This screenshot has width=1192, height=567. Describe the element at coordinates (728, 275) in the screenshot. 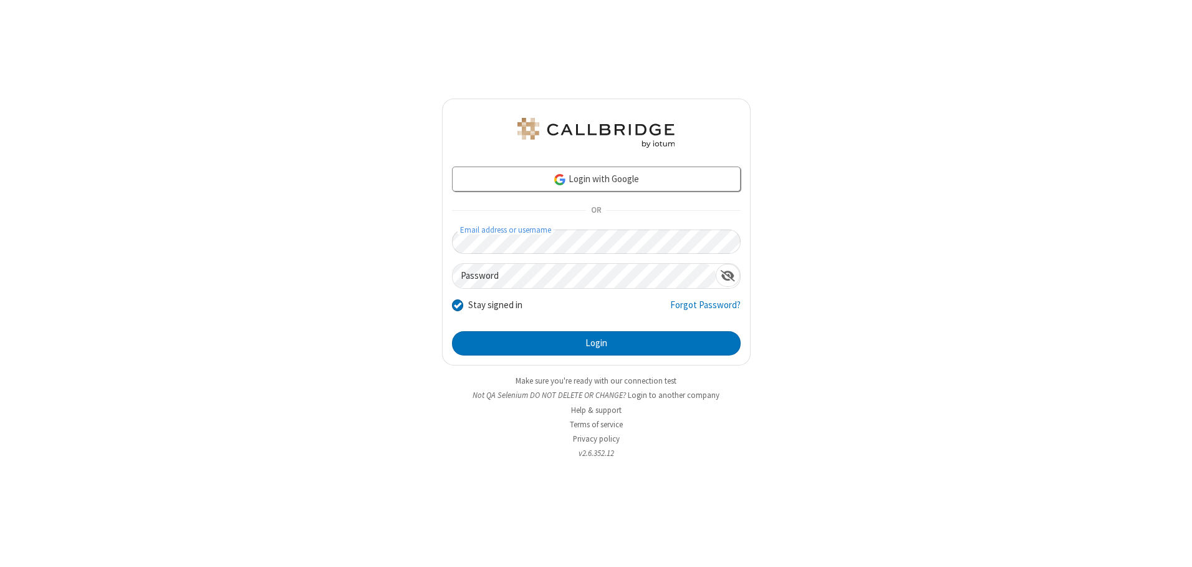

I see `div: Show password` at that location.